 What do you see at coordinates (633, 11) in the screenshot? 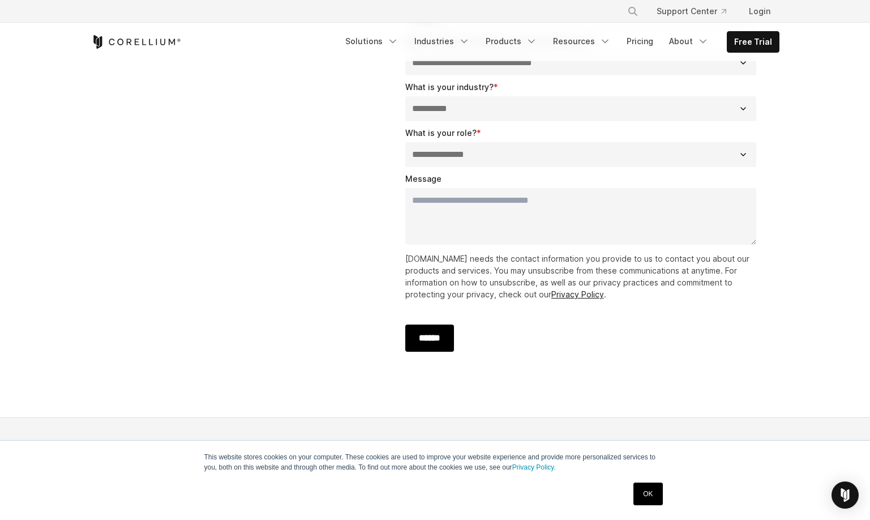
I see `button: Search` at bounding box center [633, 11].